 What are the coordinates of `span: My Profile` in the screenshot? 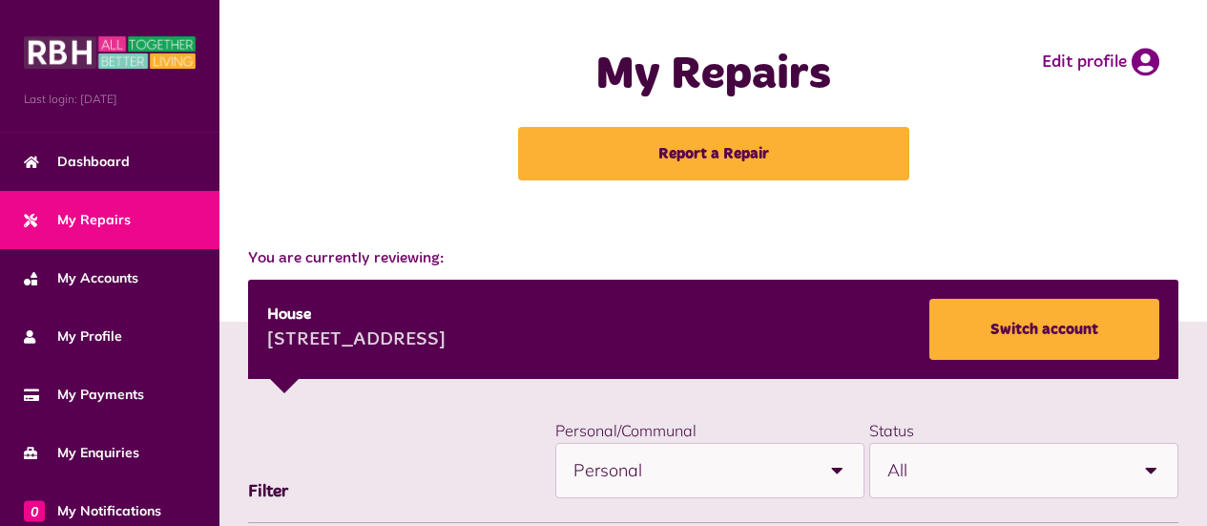 It's located at (72, 336).